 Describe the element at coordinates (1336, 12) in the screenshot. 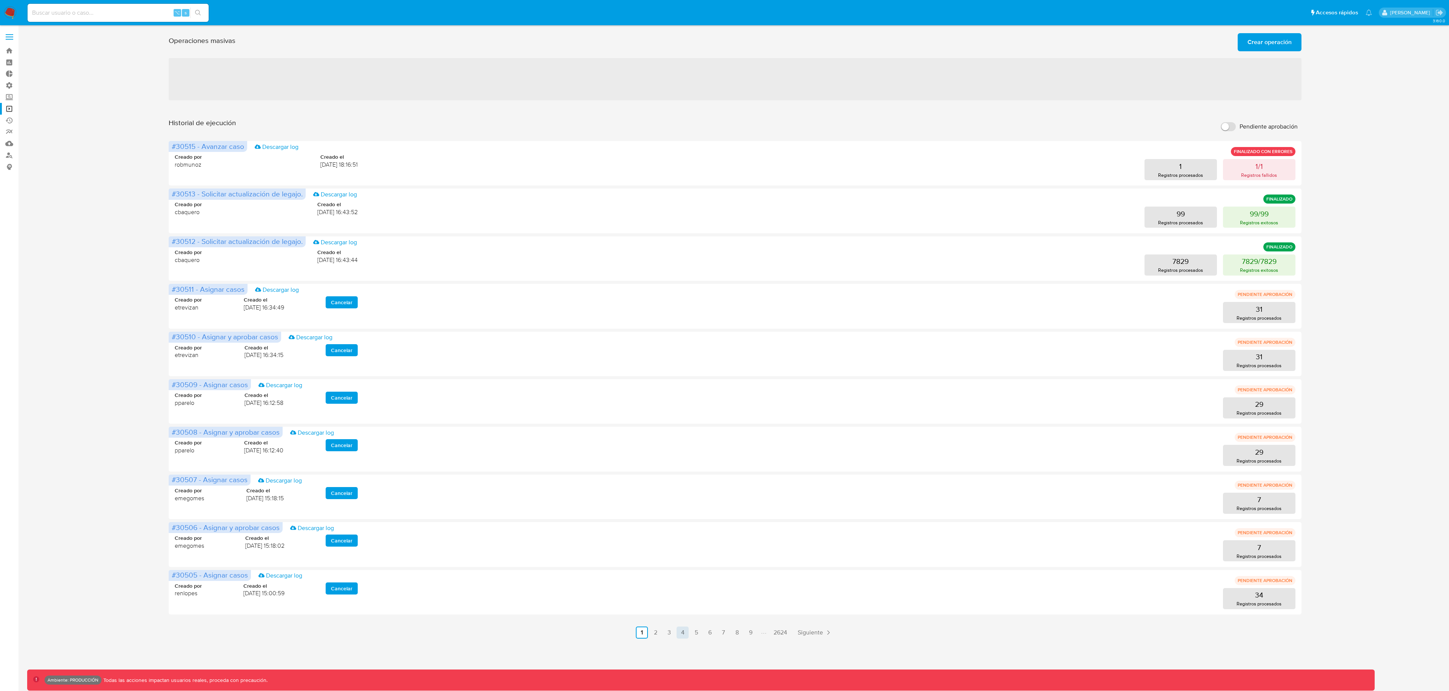

I see `span: Accesos rápidos` at that location.